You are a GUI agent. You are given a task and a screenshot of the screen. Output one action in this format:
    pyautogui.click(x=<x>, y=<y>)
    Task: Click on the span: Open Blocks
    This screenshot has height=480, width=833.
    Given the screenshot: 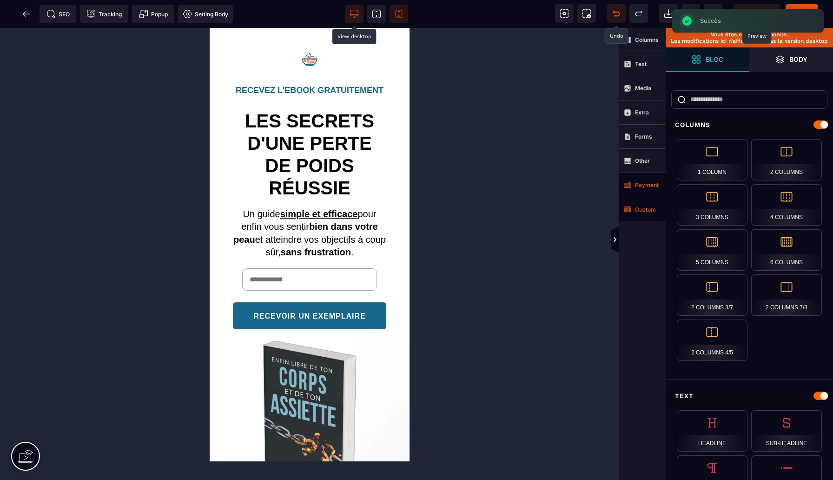 What is the action you would take?
    pyautogui.click(x=707, y=59)
    